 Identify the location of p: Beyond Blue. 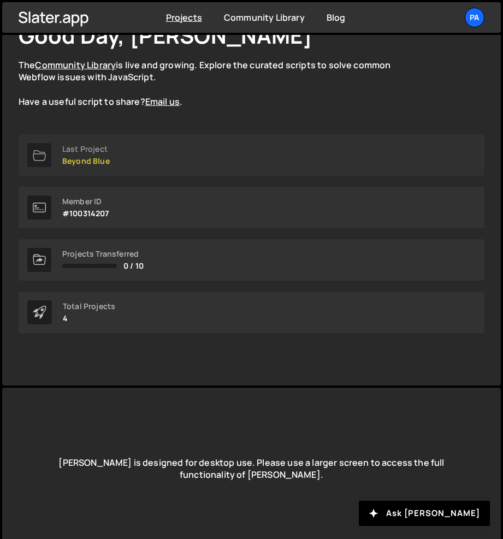
(86, 161).